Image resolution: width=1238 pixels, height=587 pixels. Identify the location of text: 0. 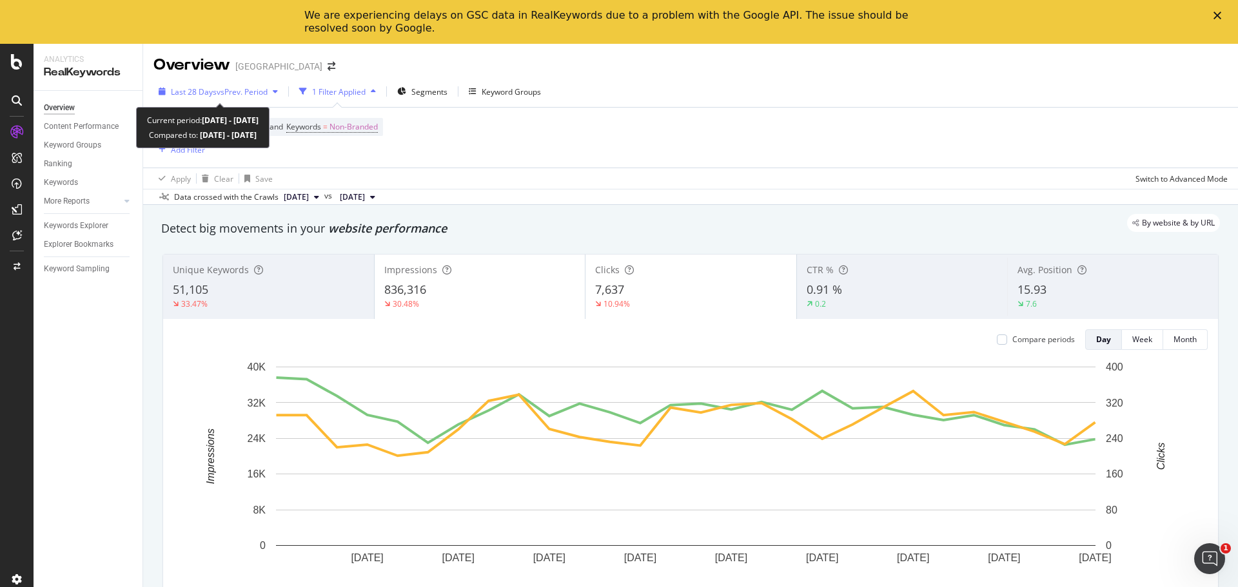
(1108, 545).